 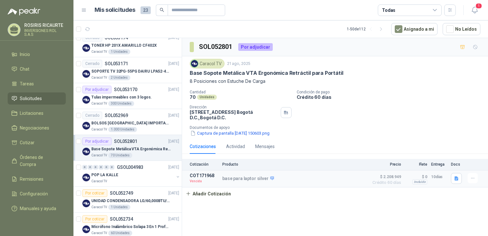 I want to click on button: No Leídos, so click(x=462, y=29).